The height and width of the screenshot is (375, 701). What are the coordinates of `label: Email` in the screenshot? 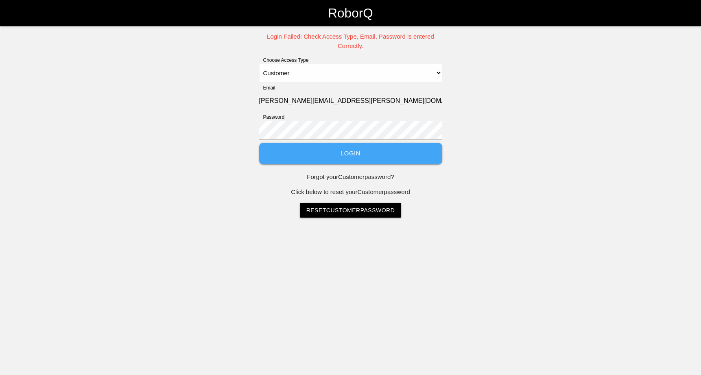 It's located at (267, 88).